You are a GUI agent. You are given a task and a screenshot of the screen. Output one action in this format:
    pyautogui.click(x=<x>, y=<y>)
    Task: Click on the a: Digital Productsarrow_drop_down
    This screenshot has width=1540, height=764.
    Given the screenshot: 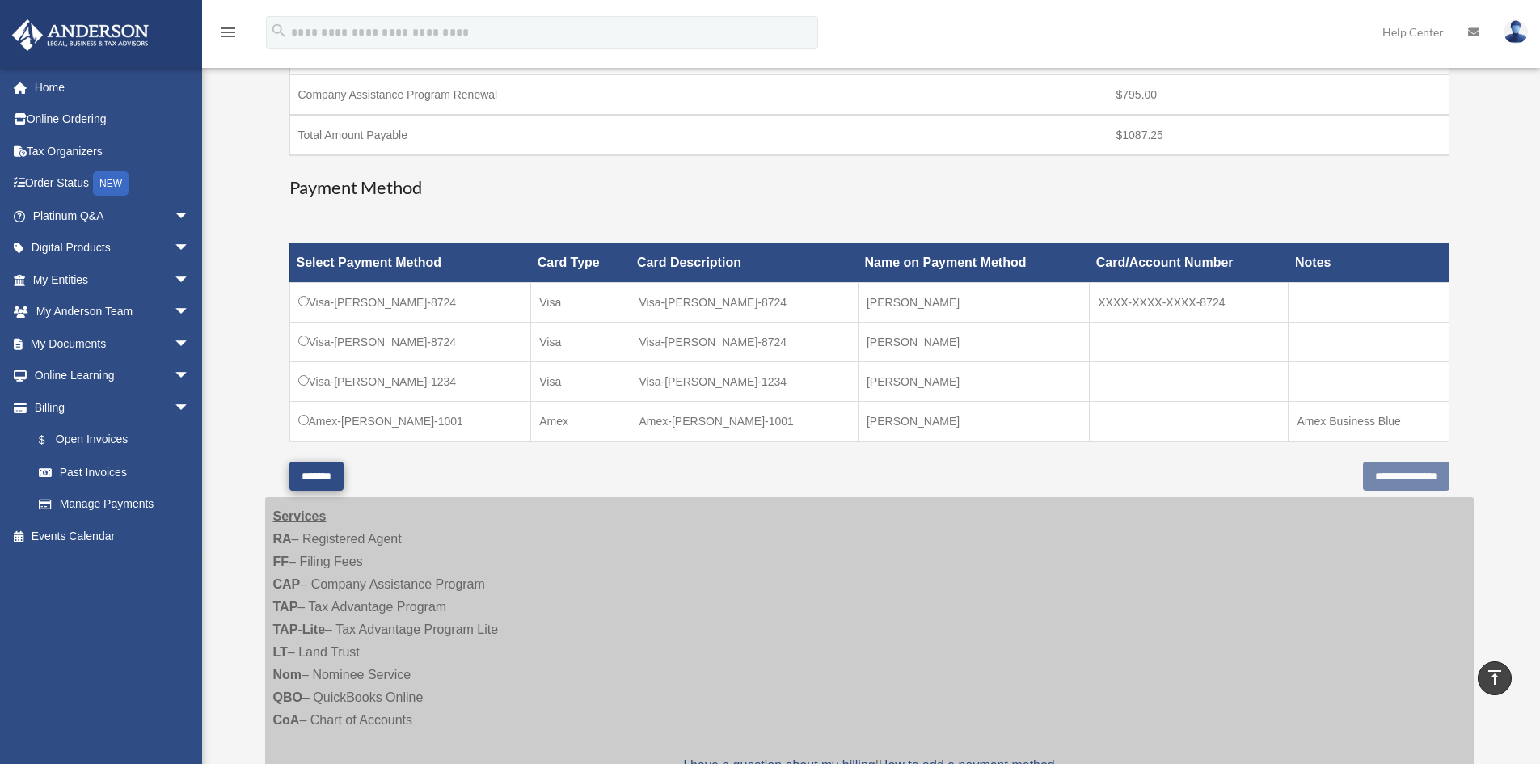 What is the action you would take?
    pyautogui.click(x=112, y=248)
    